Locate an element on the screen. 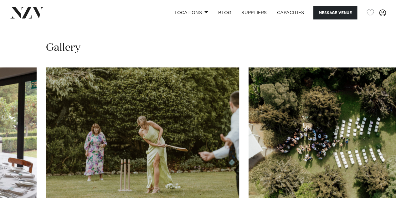 This screenshot has width=396, height=198. a: Capacities is located at coordinates (291, 13).